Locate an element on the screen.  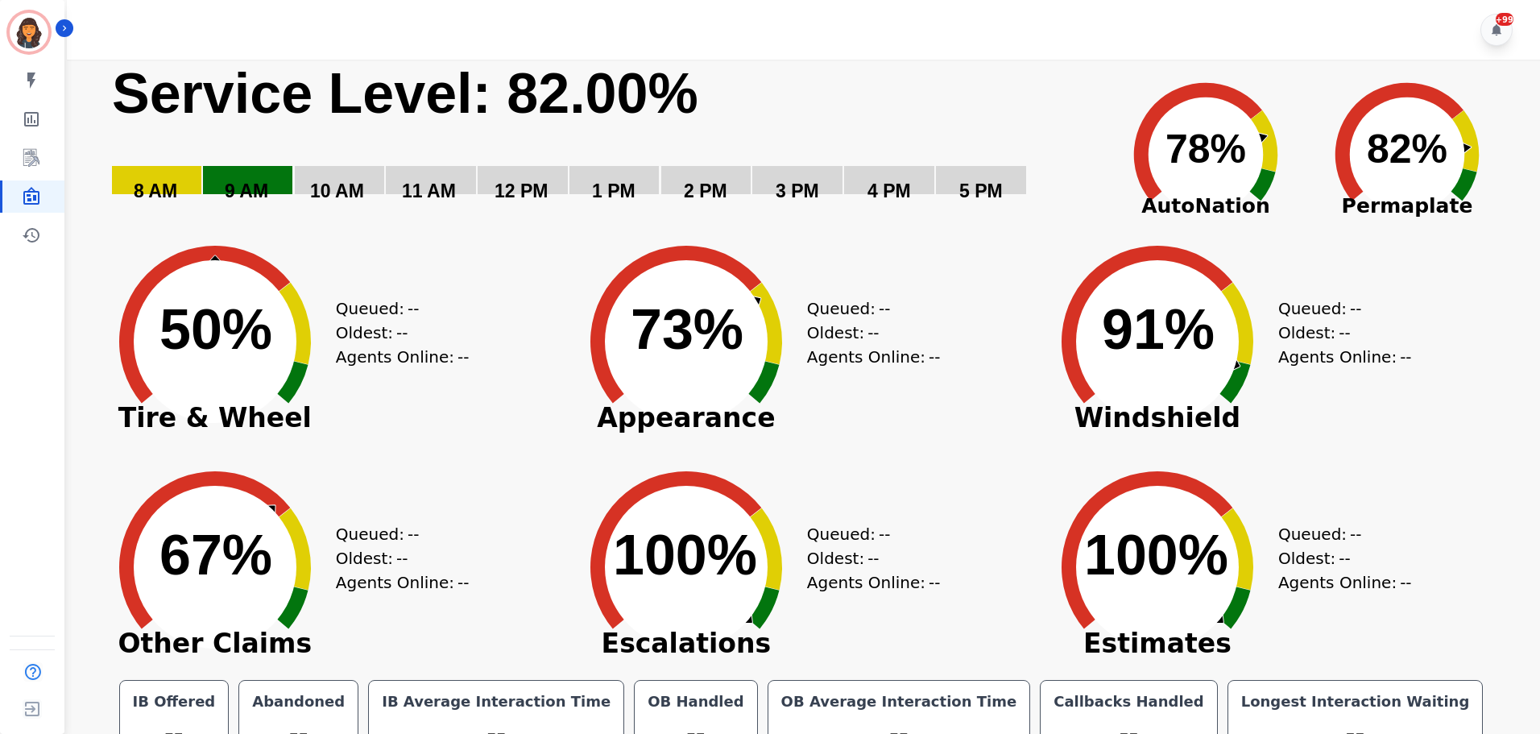
span: Estimates is located at coordinates (1158, 644).